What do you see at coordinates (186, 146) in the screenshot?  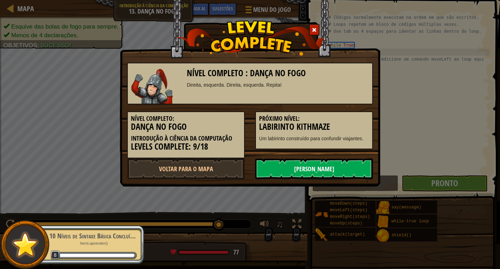 I see `h3: Levels Complete: 9/18` at bounding box center [186, 146].